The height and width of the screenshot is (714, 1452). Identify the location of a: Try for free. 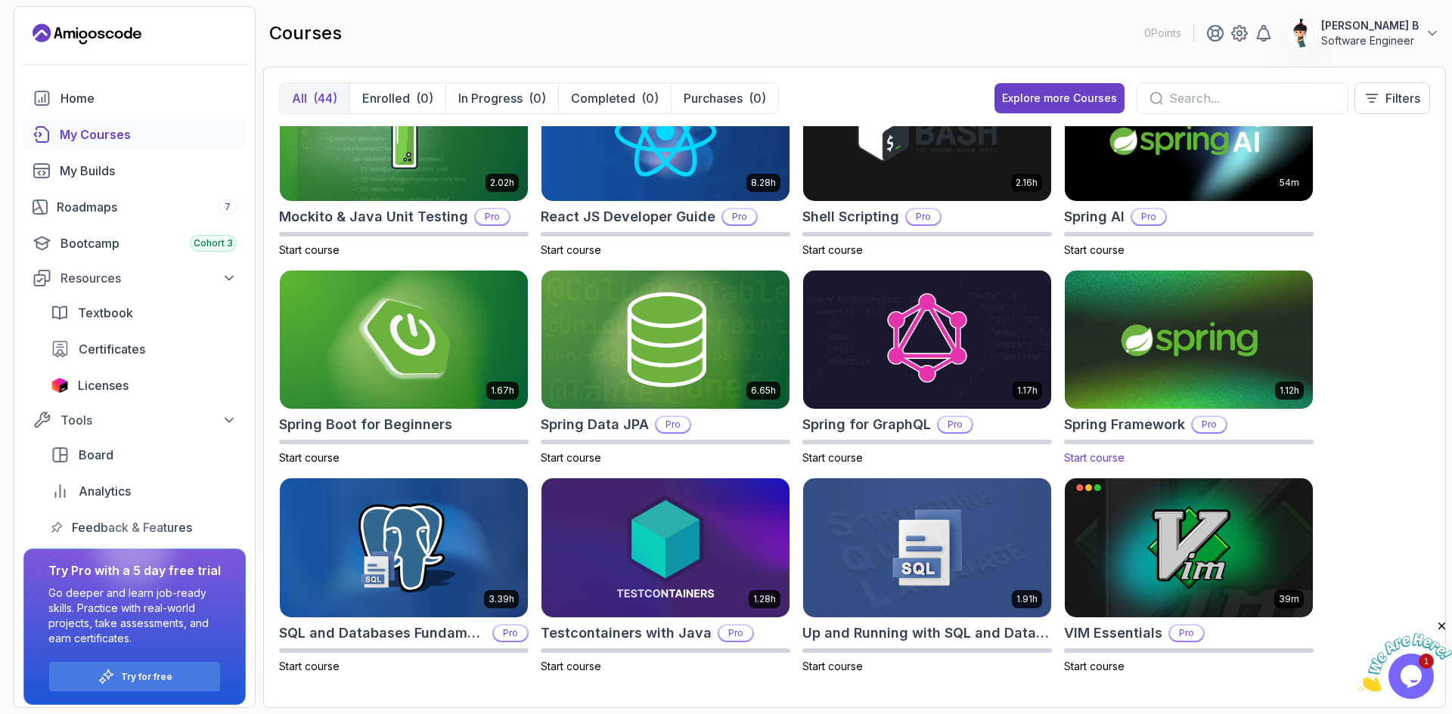
(147, 677).